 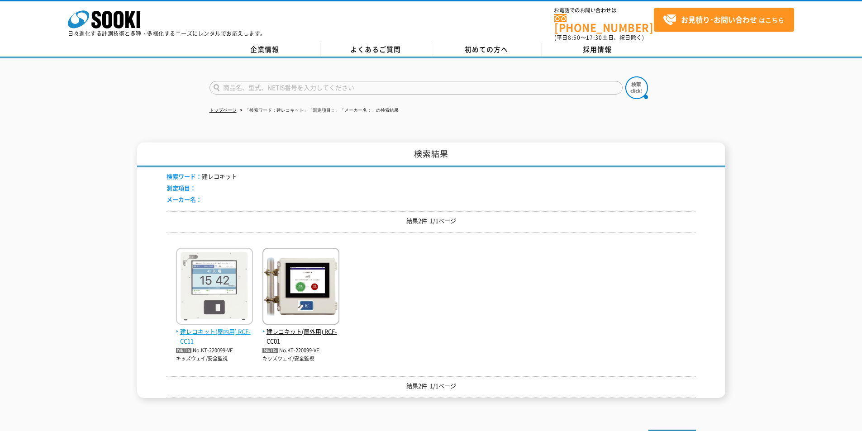 What do you see at coordinates (202, 177) in the screenshot?
I see `li: 建レコキット` at bounding box center [202, 177].